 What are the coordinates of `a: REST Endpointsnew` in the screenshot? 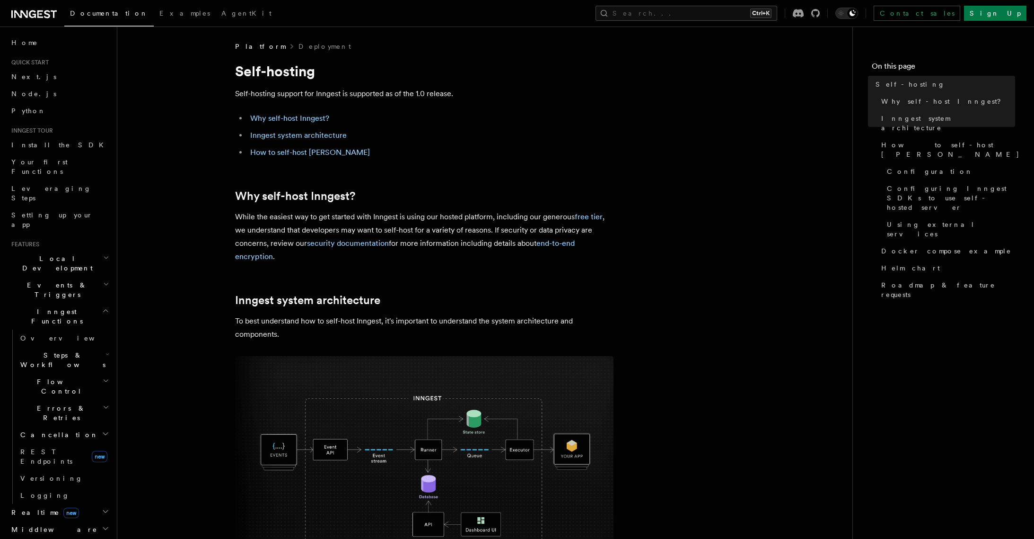 It's located at (64, 456).